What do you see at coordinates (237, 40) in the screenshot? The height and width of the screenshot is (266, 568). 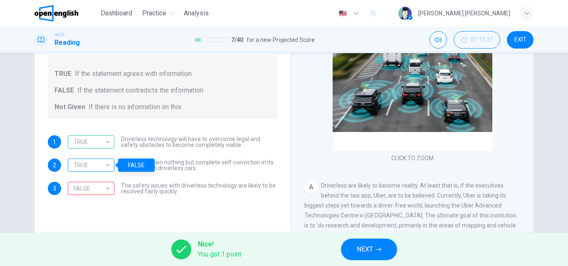 I see `span: 7 / 40` at bounding box center [237, 40].